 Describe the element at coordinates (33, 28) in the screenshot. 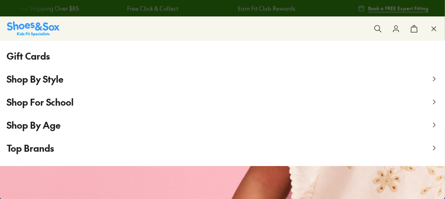

I see `img: SNS_Logo_Responsive.svg` at that location.